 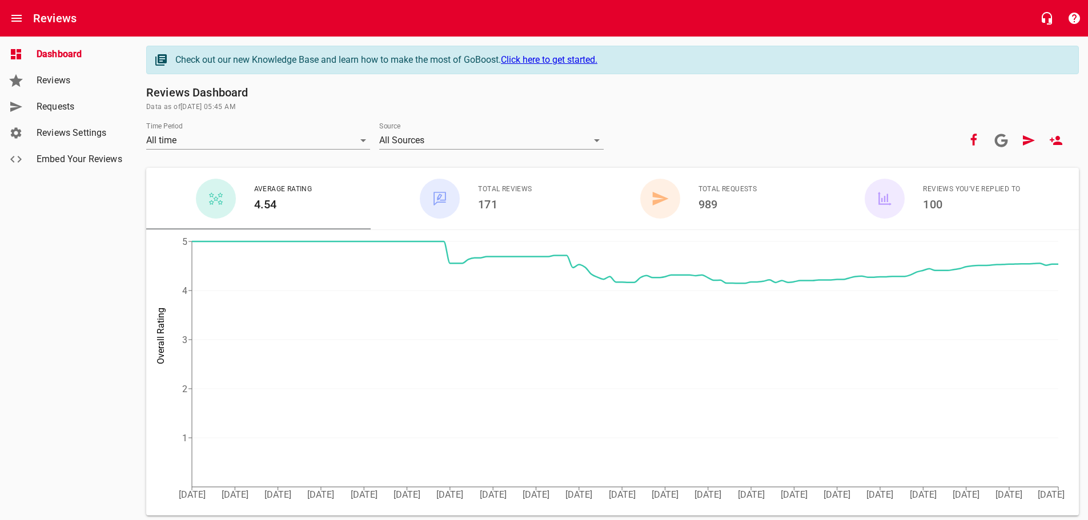 What do you see at coordinates (164, 126) in the screenshot?
I see `label: Time Period` at bounding box center [164, 126].